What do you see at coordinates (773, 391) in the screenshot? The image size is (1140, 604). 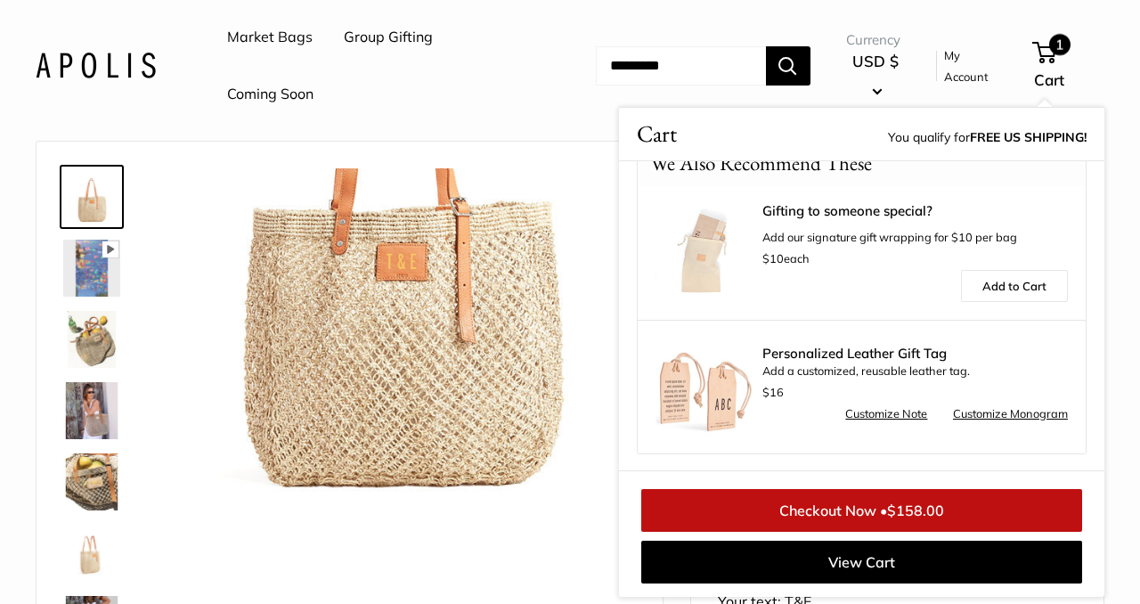 I see `span: $16` at bounding box center [773, 391].